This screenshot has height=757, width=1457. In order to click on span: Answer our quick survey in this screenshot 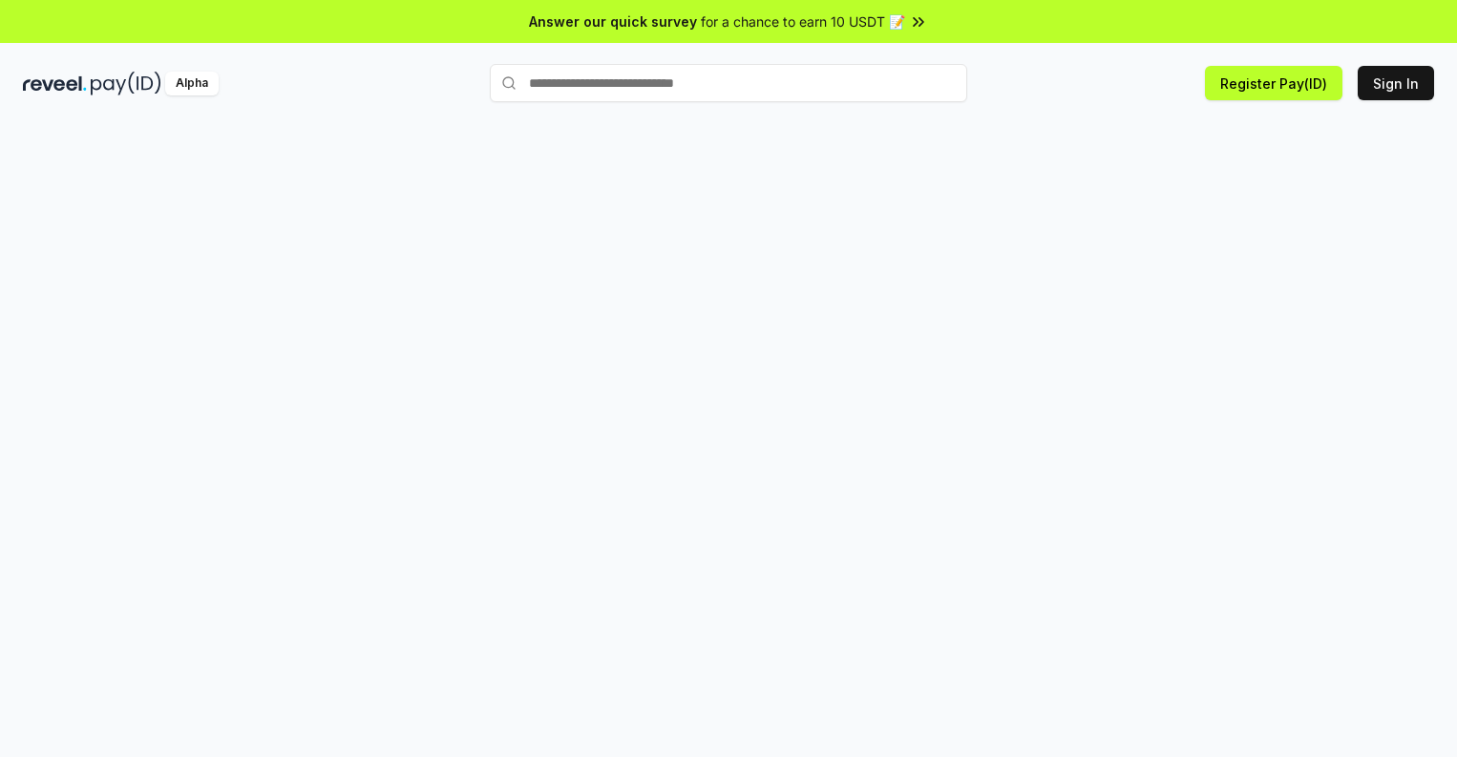, I will do `click(613, 21)`.